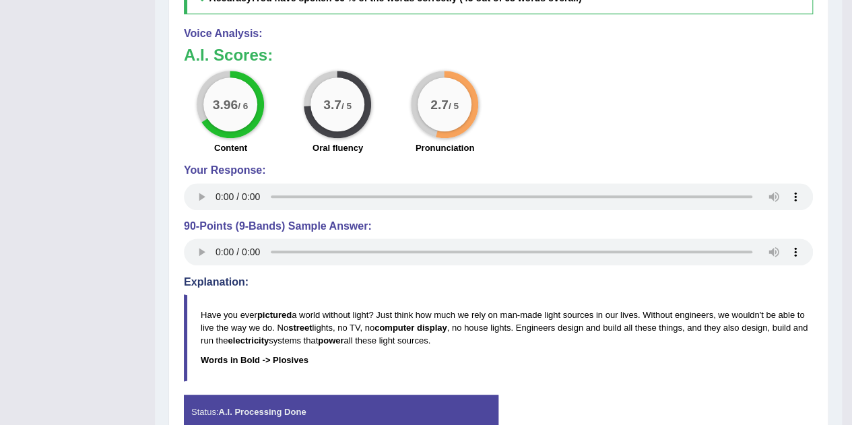  Describe the element at coordinates (445, 148) in the screenshot. I see `label: Pronunciation` at that location.